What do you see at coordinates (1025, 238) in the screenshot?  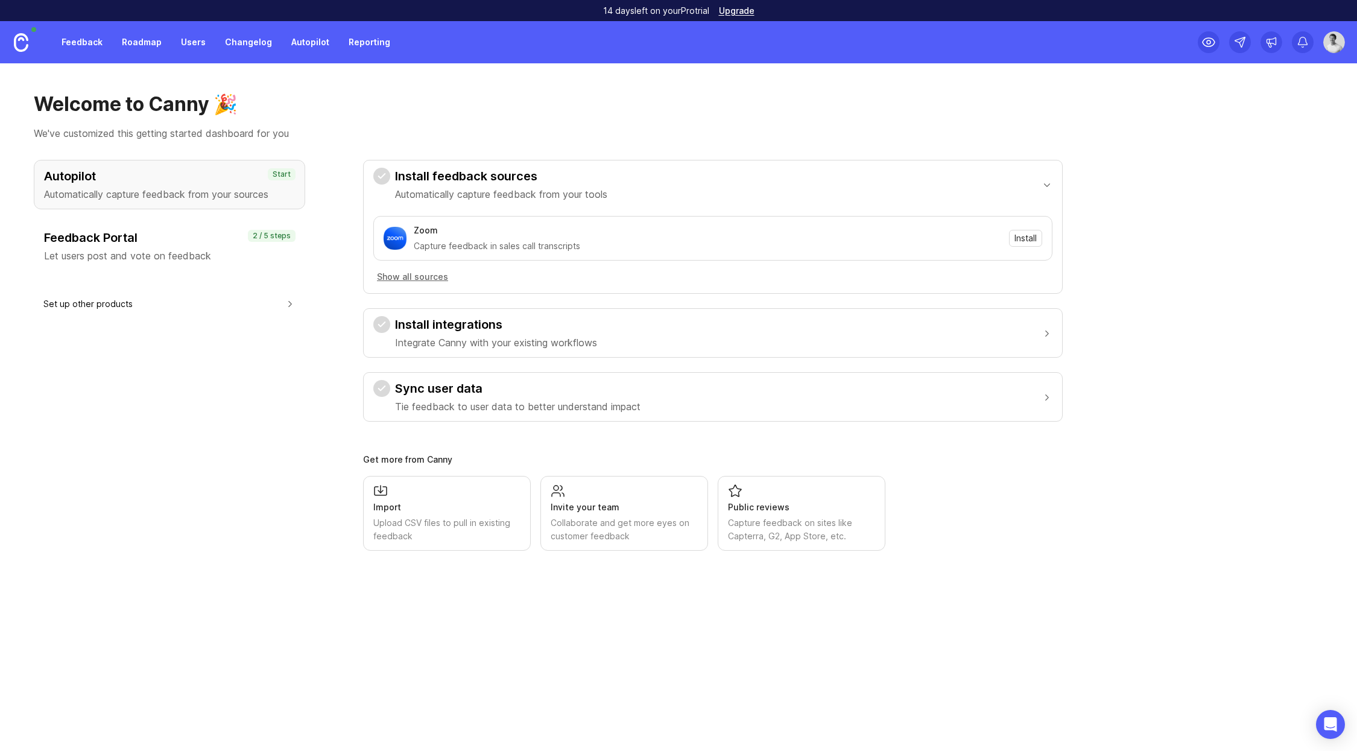 I see `span: Install` at bounding box center [1025, 238].